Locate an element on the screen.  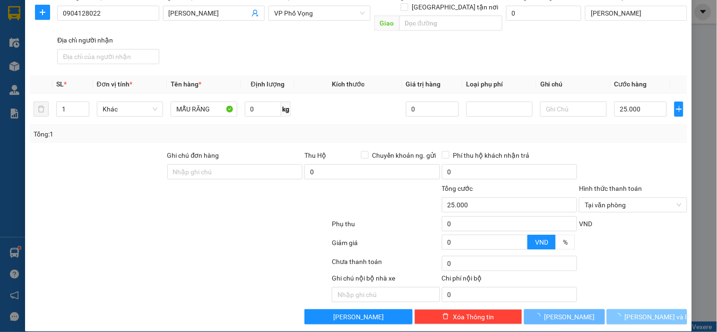
input: 0 is located at coordinates (433, 109).